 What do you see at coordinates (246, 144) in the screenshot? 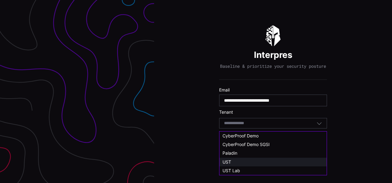
I see `span: CyberProof Demo SGSI` at bounding box center [246, 144].